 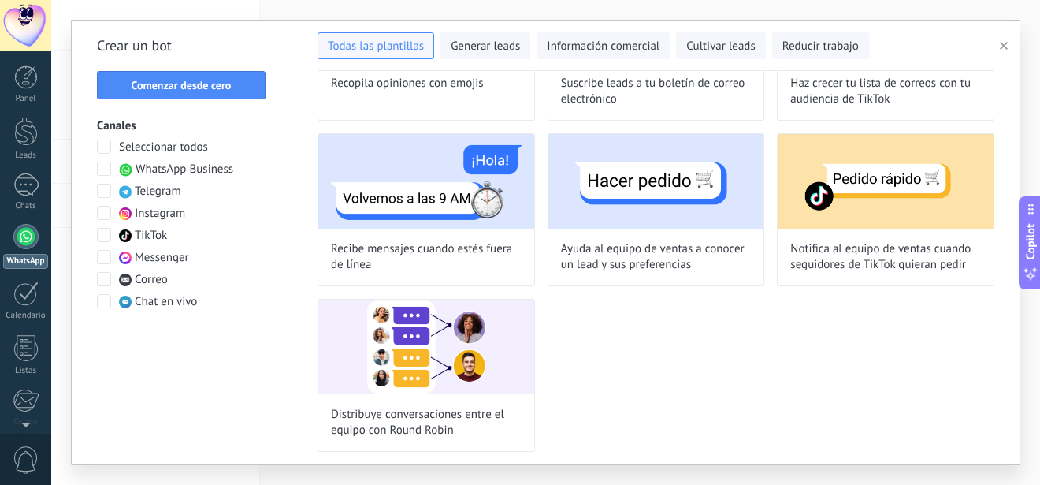 What do you see at coordinates (886, 91) in the screenshot?
I see `span: Haz crecer tu lista de correos con tu audiencia de TikTok` at bounding box center [886, 91].